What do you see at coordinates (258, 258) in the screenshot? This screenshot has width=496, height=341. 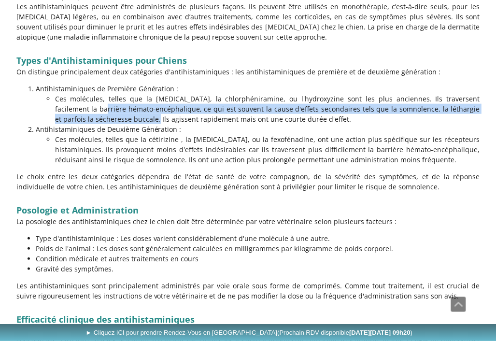 I see `p: Condition médicale et autres traitements en cours` at bounding box center [258, 258].